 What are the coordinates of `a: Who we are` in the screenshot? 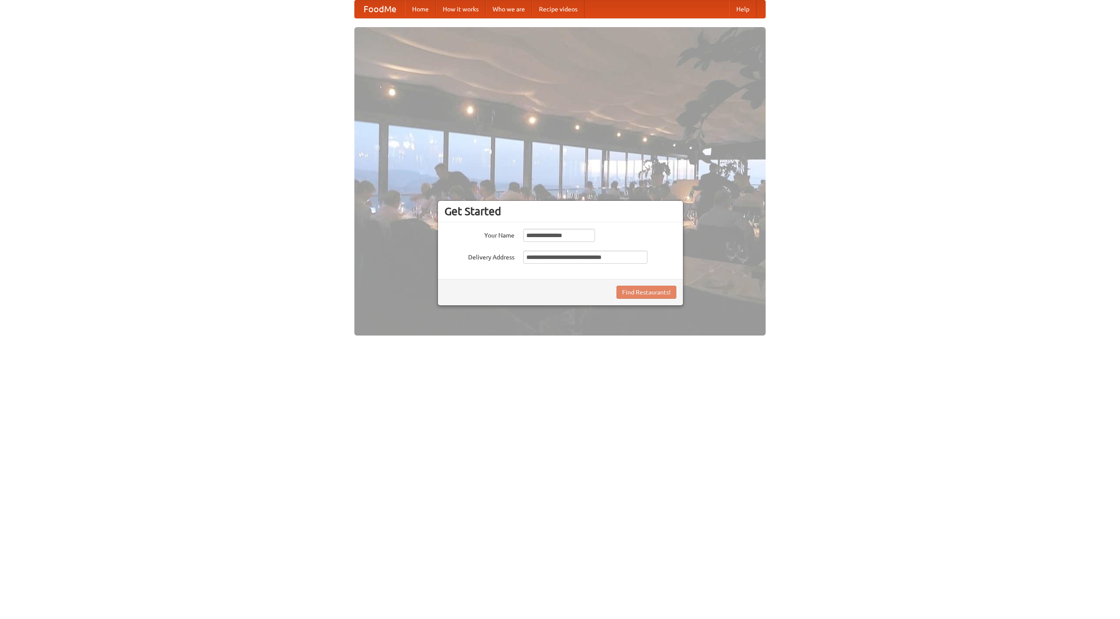 It's located at (509, 9).